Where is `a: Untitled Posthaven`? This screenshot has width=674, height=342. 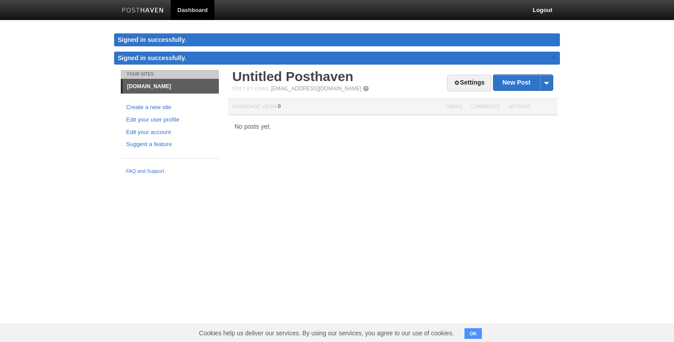
a: Untitled Posthaven is located at coordinates (293, 76).